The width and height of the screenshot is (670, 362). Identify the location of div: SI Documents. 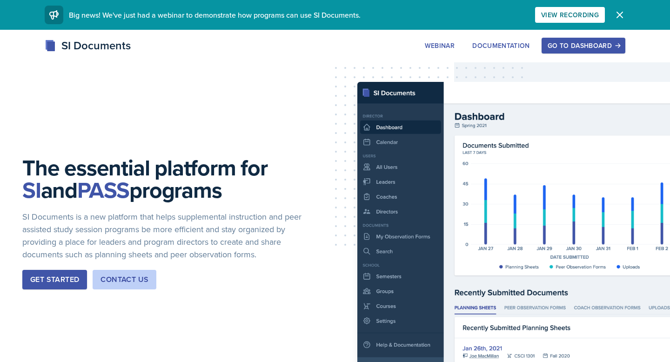
(87, 46).